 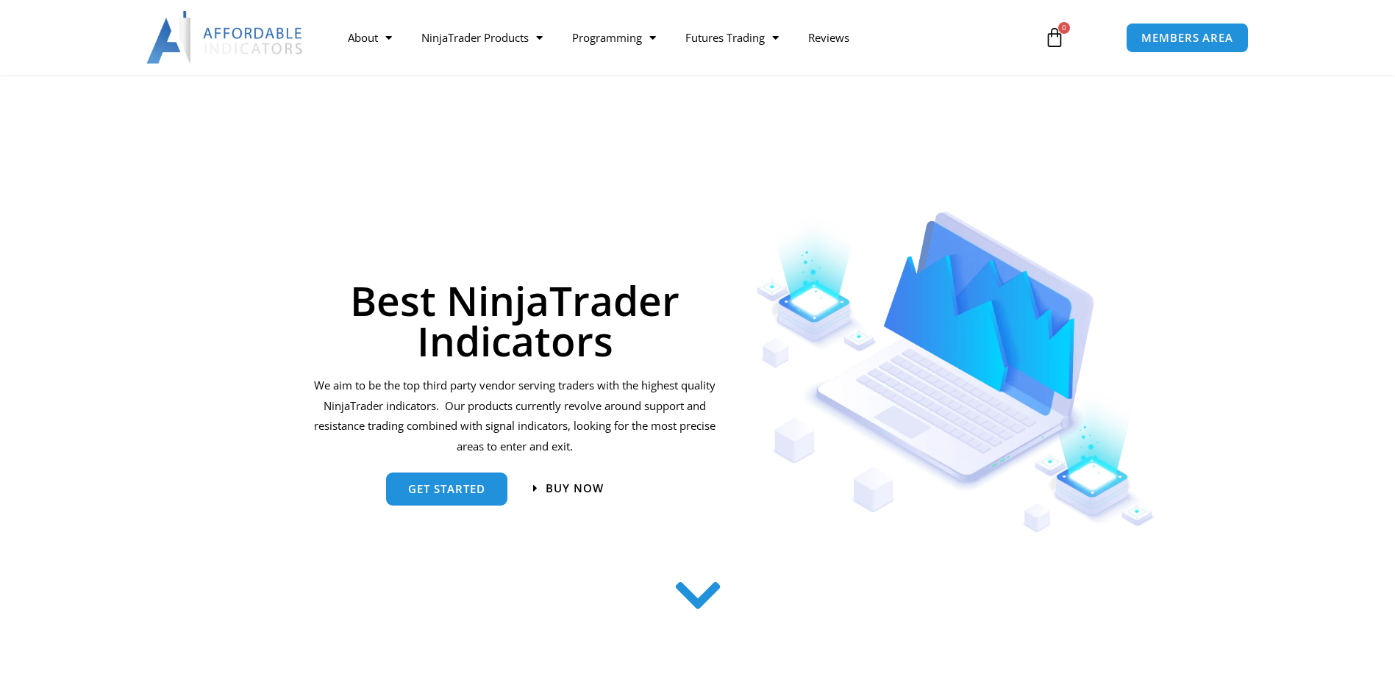 What do you see at coordinates (574, 488) in the screenshot?
I see `span: Buy now` at bounding box center [574, 488].